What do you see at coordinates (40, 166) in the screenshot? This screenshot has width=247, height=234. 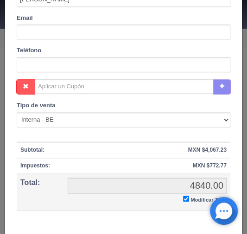 I see `th: Impuestos:` at bounding box center [40, 166].